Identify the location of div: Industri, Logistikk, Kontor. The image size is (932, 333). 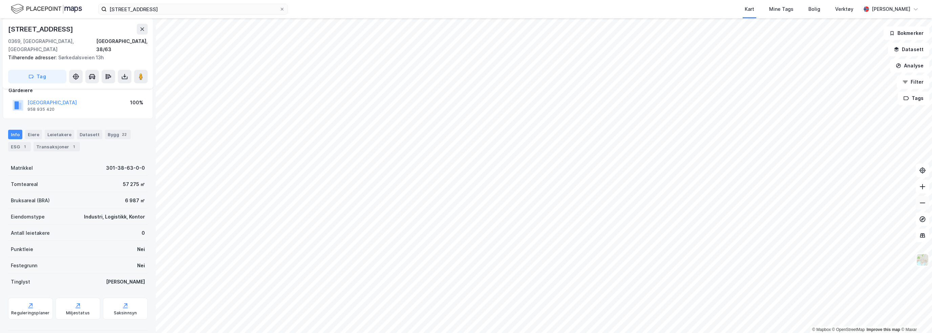
(114, 217).